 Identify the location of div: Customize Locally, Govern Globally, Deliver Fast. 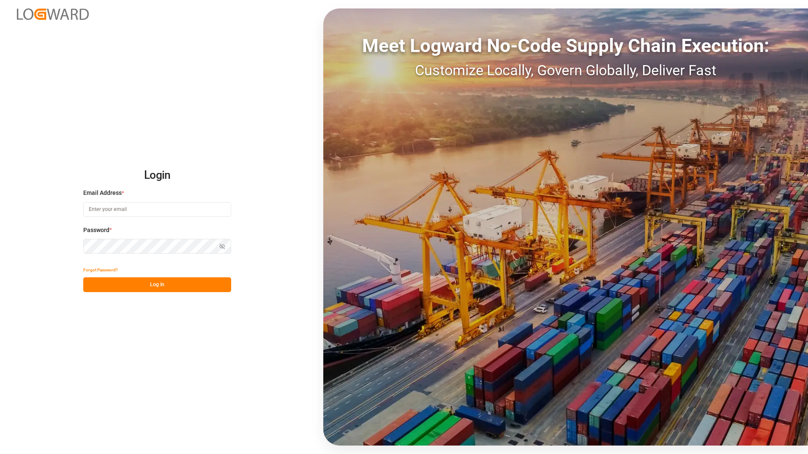
(566, 70).